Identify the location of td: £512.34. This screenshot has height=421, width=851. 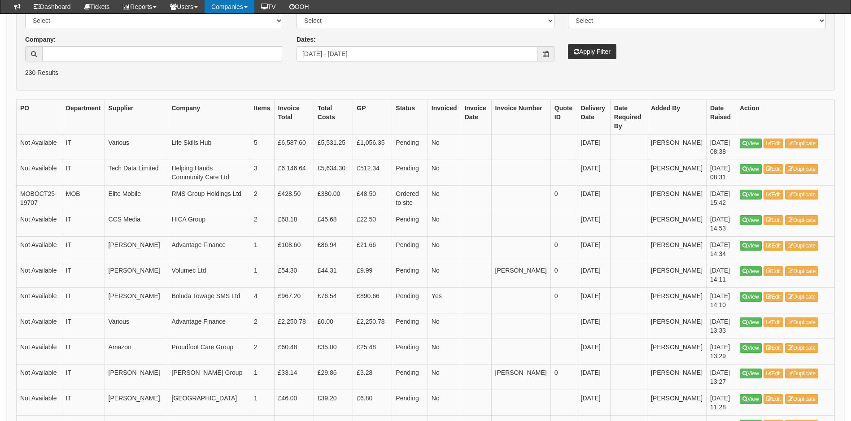
(372, 173).